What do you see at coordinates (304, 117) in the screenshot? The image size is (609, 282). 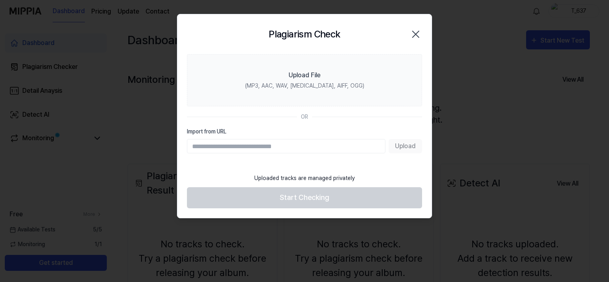 I see `div: OR` at bounding box center [304, 117].